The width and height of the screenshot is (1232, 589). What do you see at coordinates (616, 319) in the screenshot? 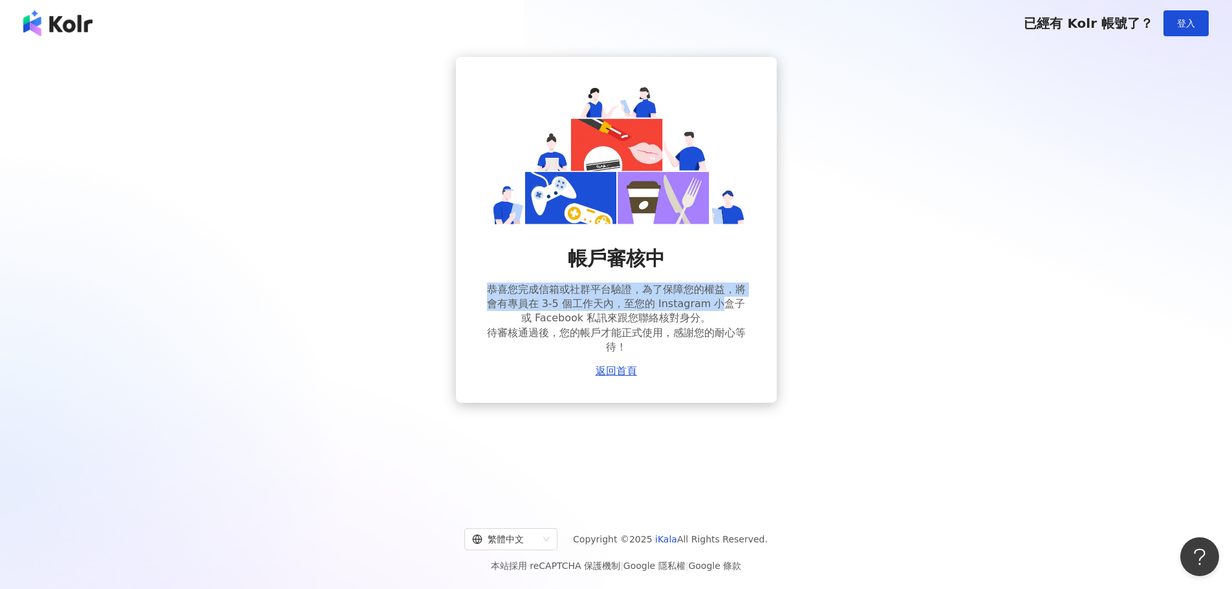
I see `span: 恭喜您完成信箱或社群平台驗證，為了保障您的權益，將會有專員在 3-5 個工作天內，至您的 Instagram 小盒子或 Facebook 私訊來跟您聯絡核對身分。 待審核通過後，您的帳戶才能正式...` at bounding box center [616, 319].